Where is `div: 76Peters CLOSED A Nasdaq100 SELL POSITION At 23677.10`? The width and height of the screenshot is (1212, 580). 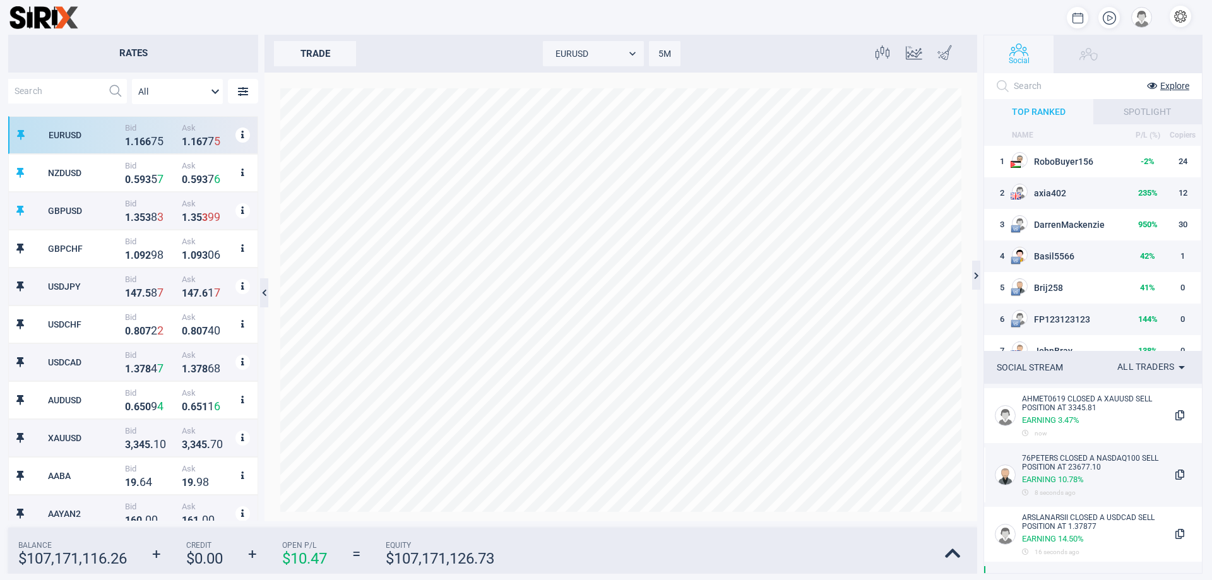 div: 76Peters CLOSED A Nasdaq100 SELL POSITION At 23677.10 is located at coordinates (1095, 470).